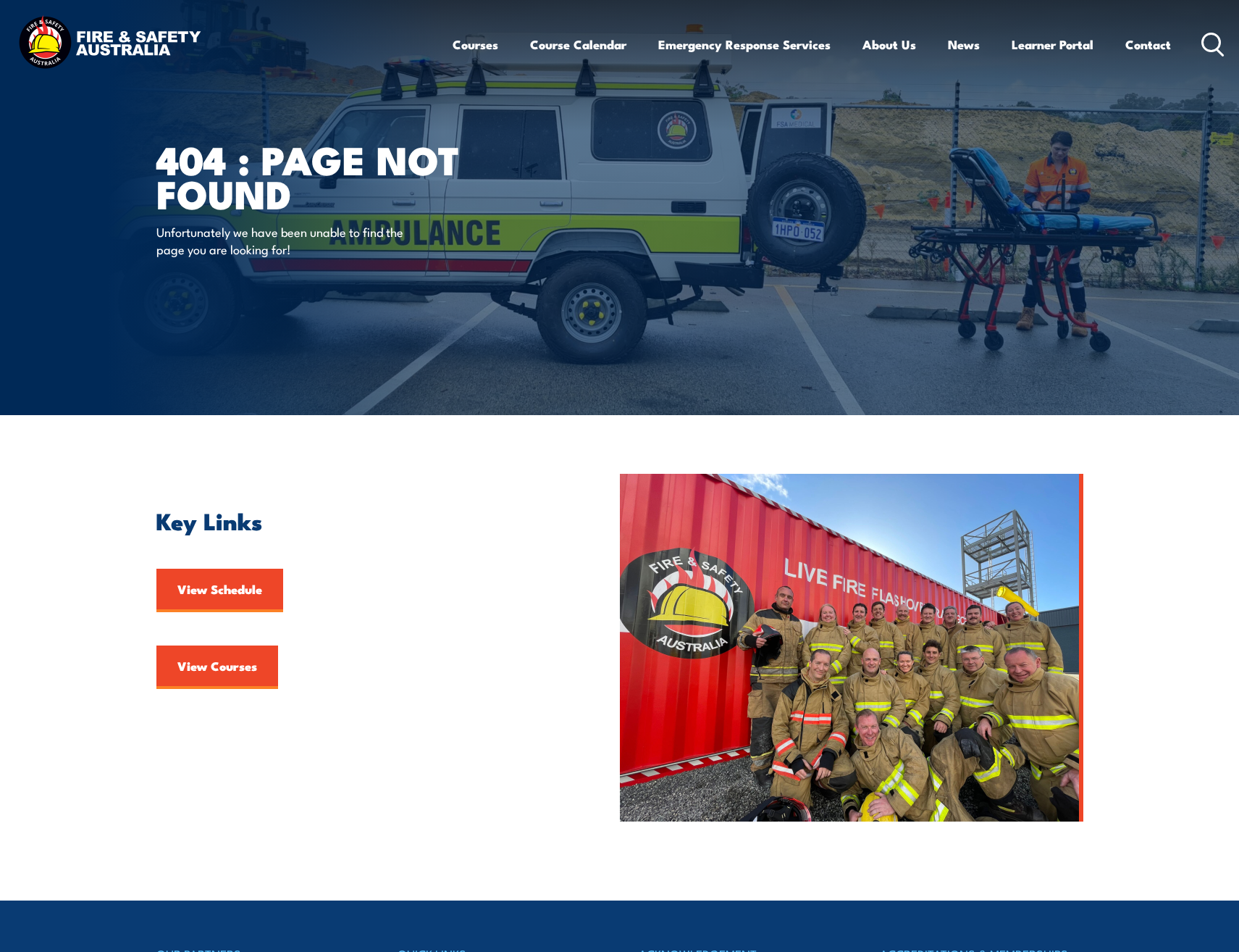 This screenshot has height=952, width=1239. What do you see at coordinates (355, 520) in the screenshot?
I see `h2: Key Links` at bounding box center [355, 520].